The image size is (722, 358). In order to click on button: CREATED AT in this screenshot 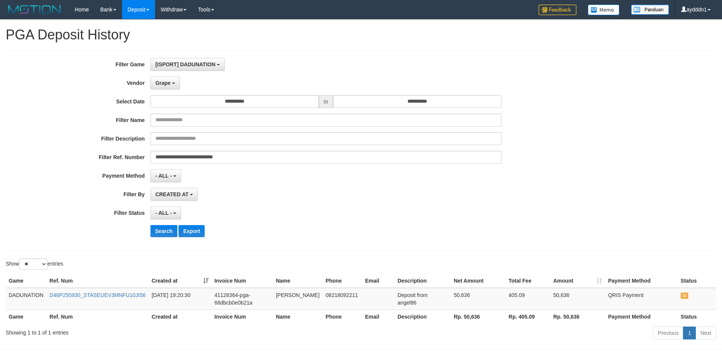, I will do `click(174, 194)`.